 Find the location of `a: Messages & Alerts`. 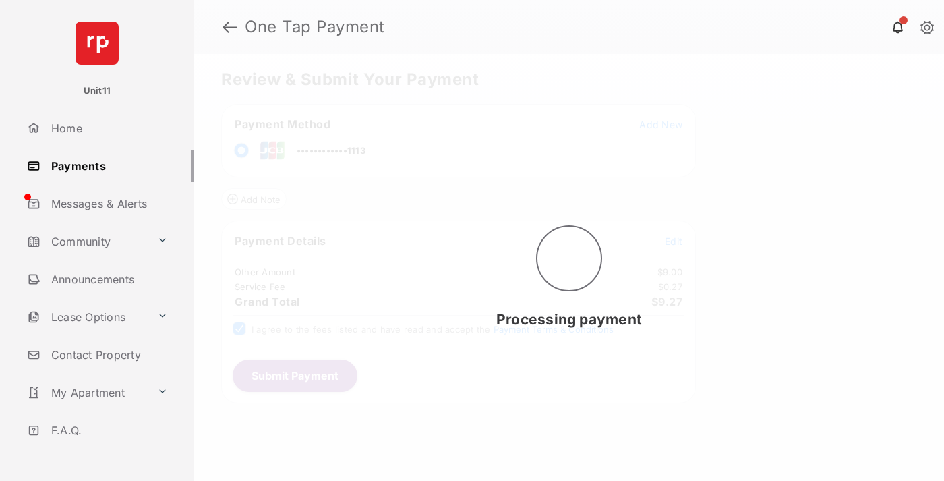

a: Messages & Alerts is located at coordinates (108, 204).